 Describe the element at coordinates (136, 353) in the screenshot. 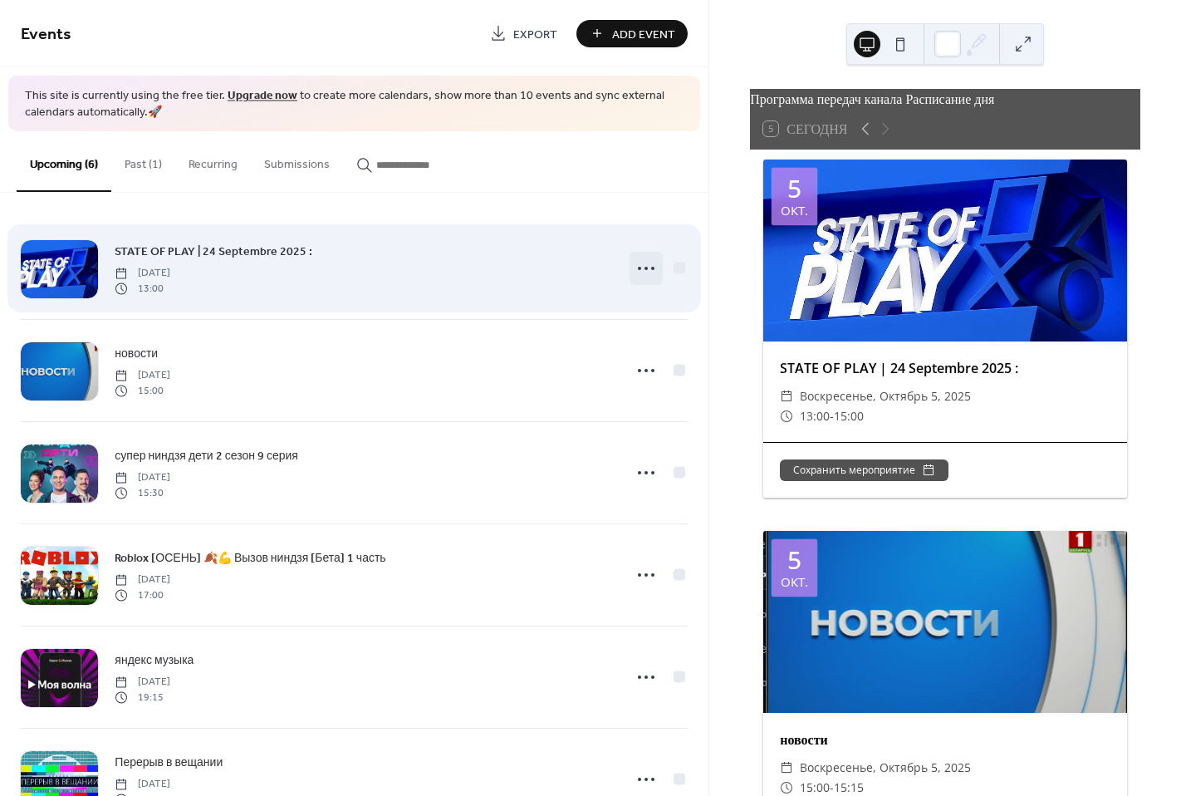

I see `a: новости` at that location.